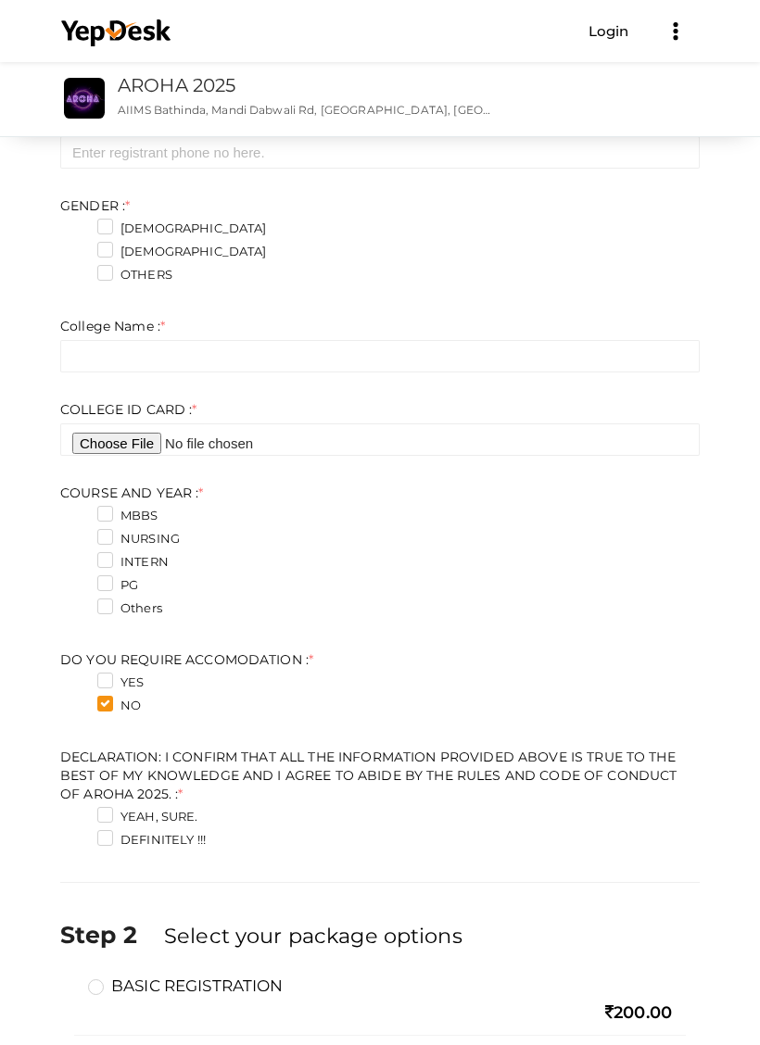 The image size is (760, 1045). I want to click on label: DECLARATION: I CONFIRM THAT ALL THE INFORMATION PROVIDED ABOVE IS TRUE TO THE BEST OF MY KNOWLEDG..., so click(380, 776).